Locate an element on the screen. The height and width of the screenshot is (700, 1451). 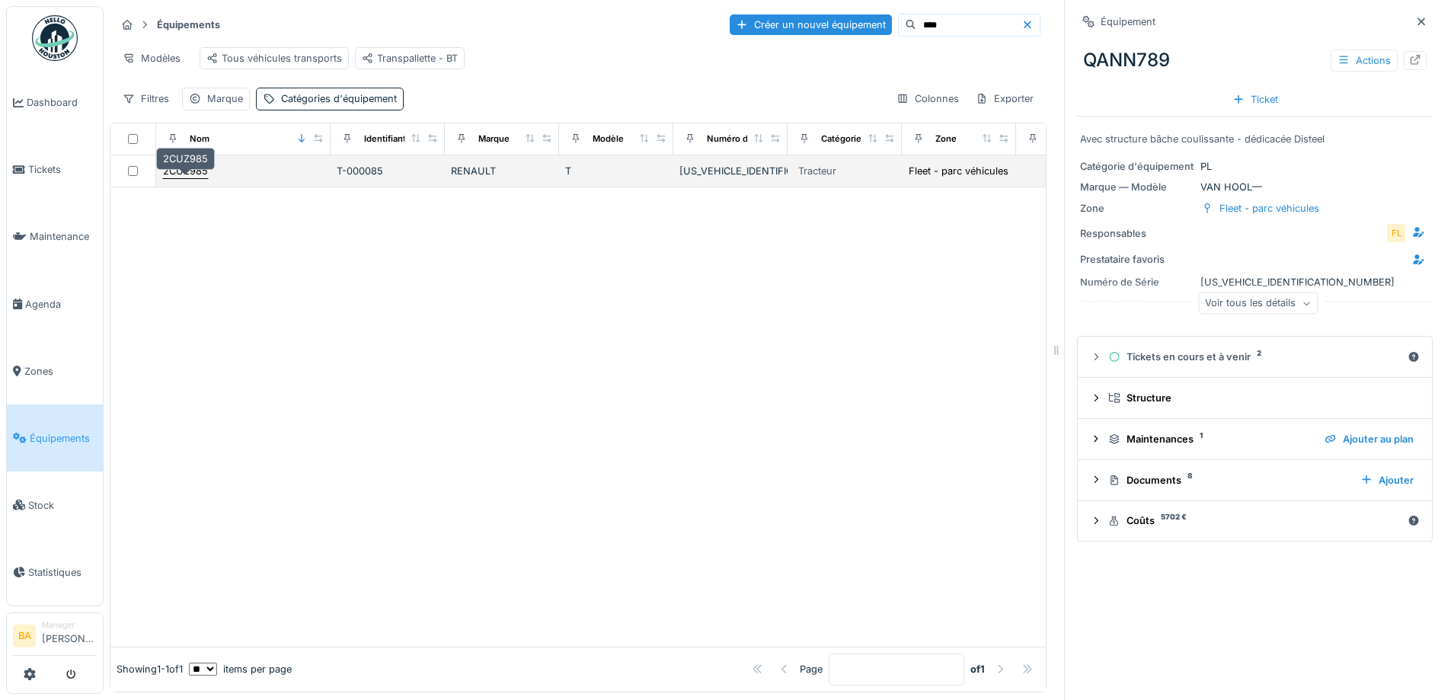
a: Dashboard is located at coordinates (55, 103).